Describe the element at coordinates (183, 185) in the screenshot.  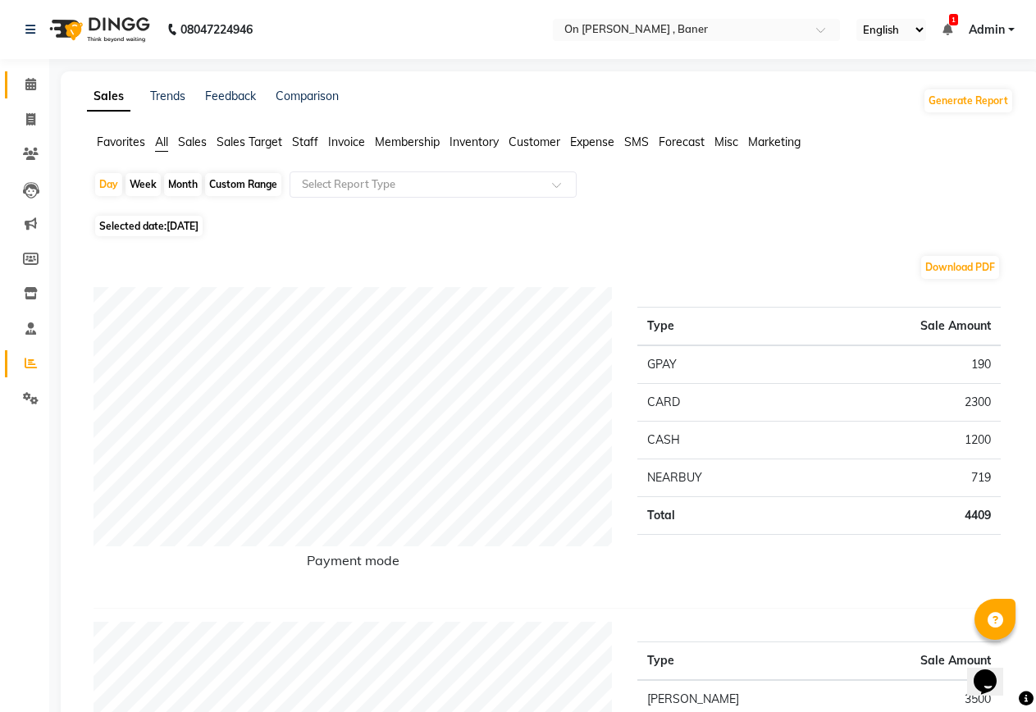
I see `div: Month` at that location.